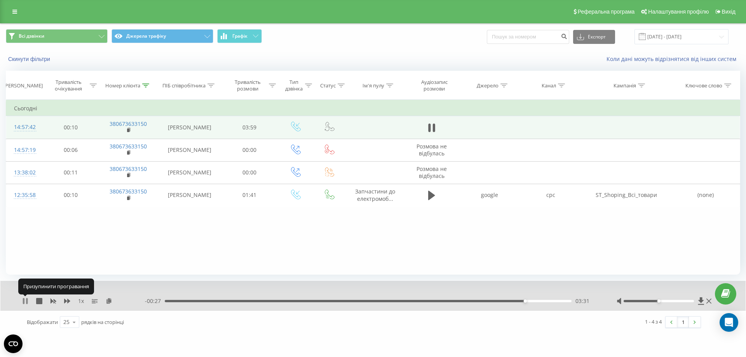  Describe the element at coordinates (729, 12) in the screenshot. I see `span: Вихід` at that location.